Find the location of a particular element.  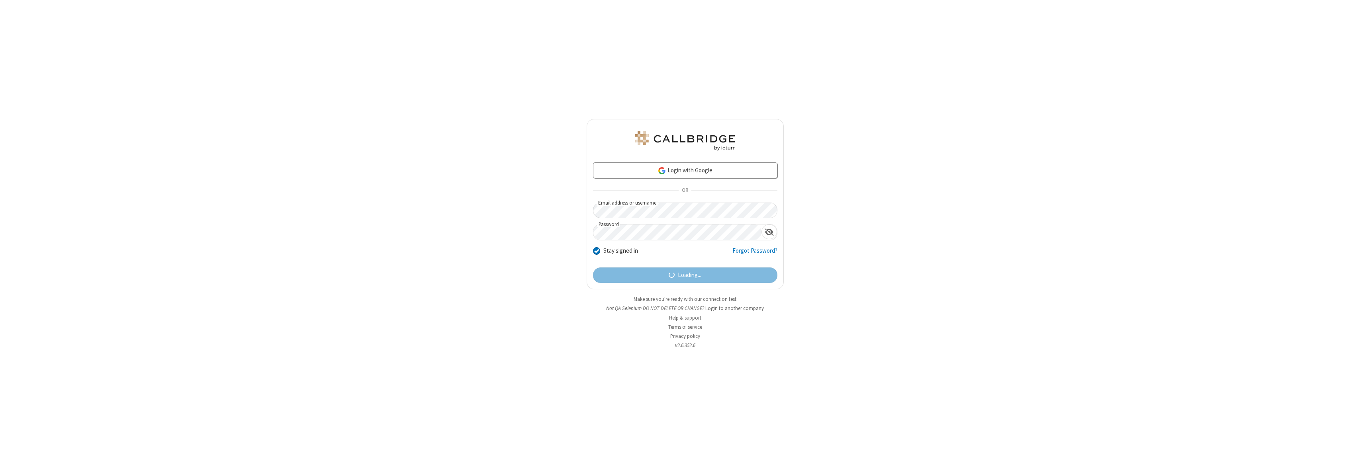

input: Password is located at coordinates (677, 232).